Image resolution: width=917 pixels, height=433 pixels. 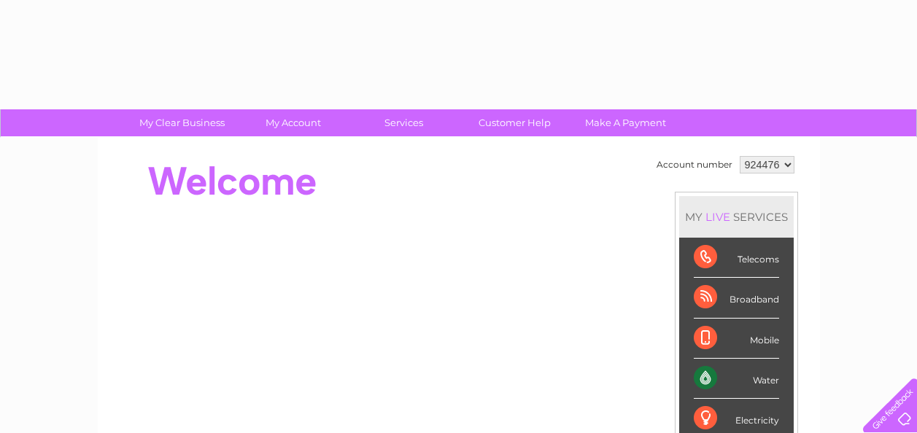 I want to click on div: Mobile, so click(x=736, y=338).